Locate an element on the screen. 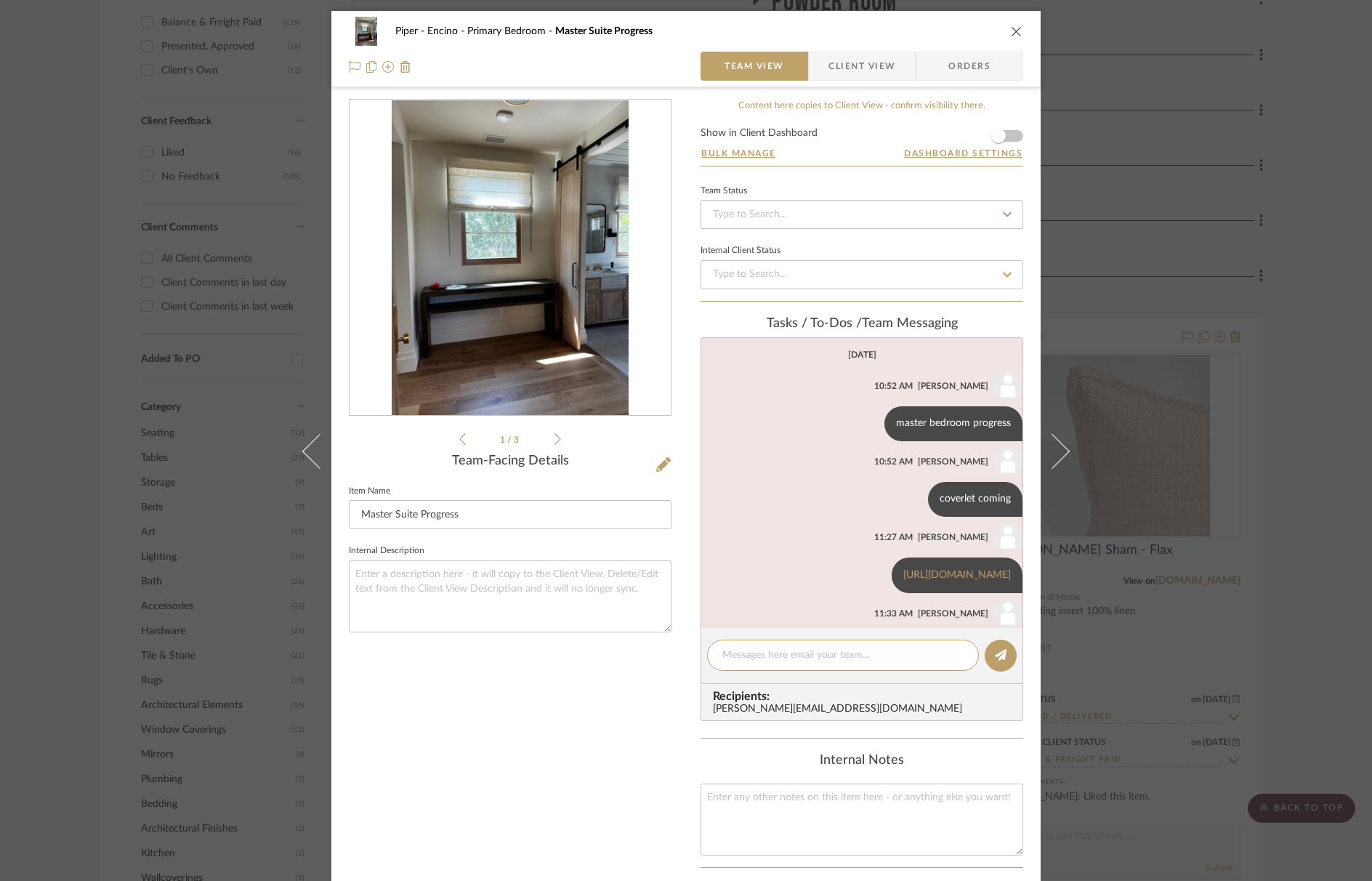 Image resolution: width=1372 pixels, height=881 pixels. img: f2e377e9-52fe-44b8-8d6b-af9f021d5fa2_436x436.jpg is located at coordinates (510, 258).